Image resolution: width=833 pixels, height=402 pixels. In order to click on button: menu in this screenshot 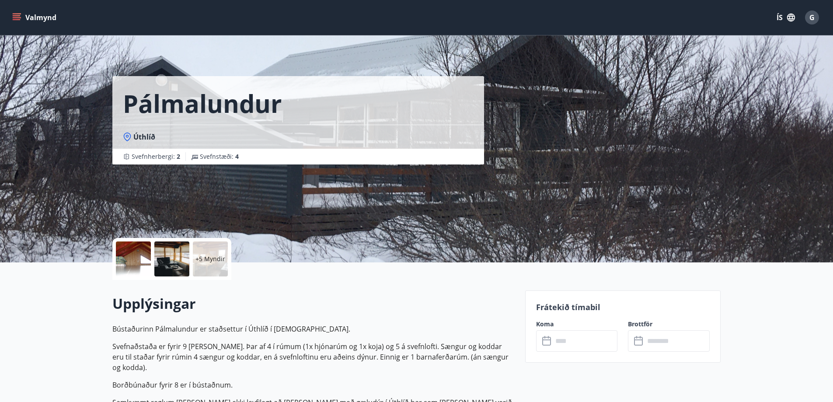, I will do `click(35, 17)`.